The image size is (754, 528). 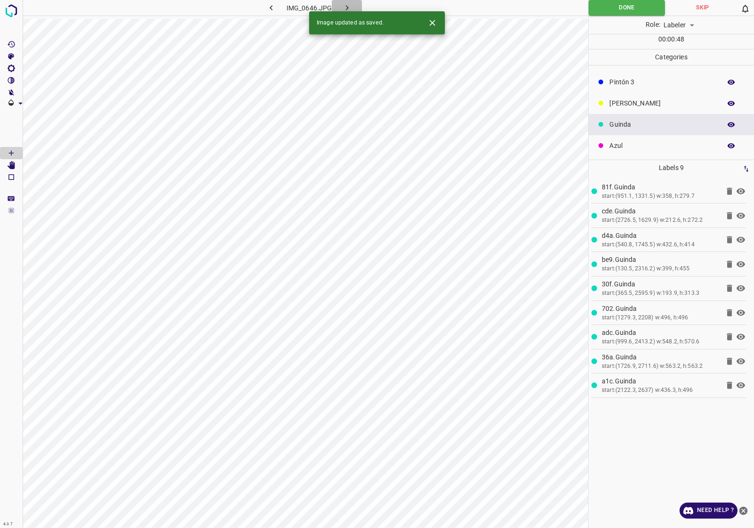 What do you see at coordinates (680, 39) in the screenshot?
I see `p: 48` at bounding box center [680, 39].